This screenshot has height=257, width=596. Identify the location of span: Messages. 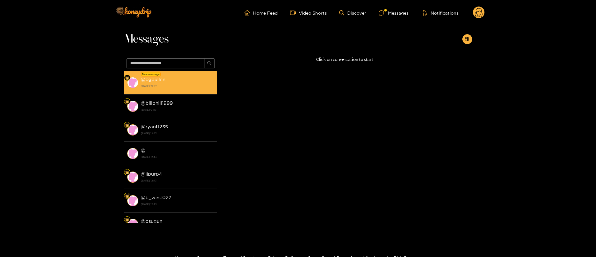
(146, 39).